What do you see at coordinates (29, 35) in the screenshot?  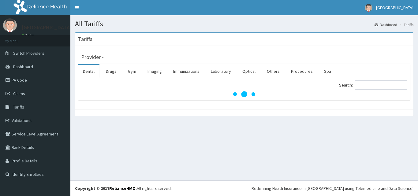 I see `a: Online` at bounding box center [29, 35].